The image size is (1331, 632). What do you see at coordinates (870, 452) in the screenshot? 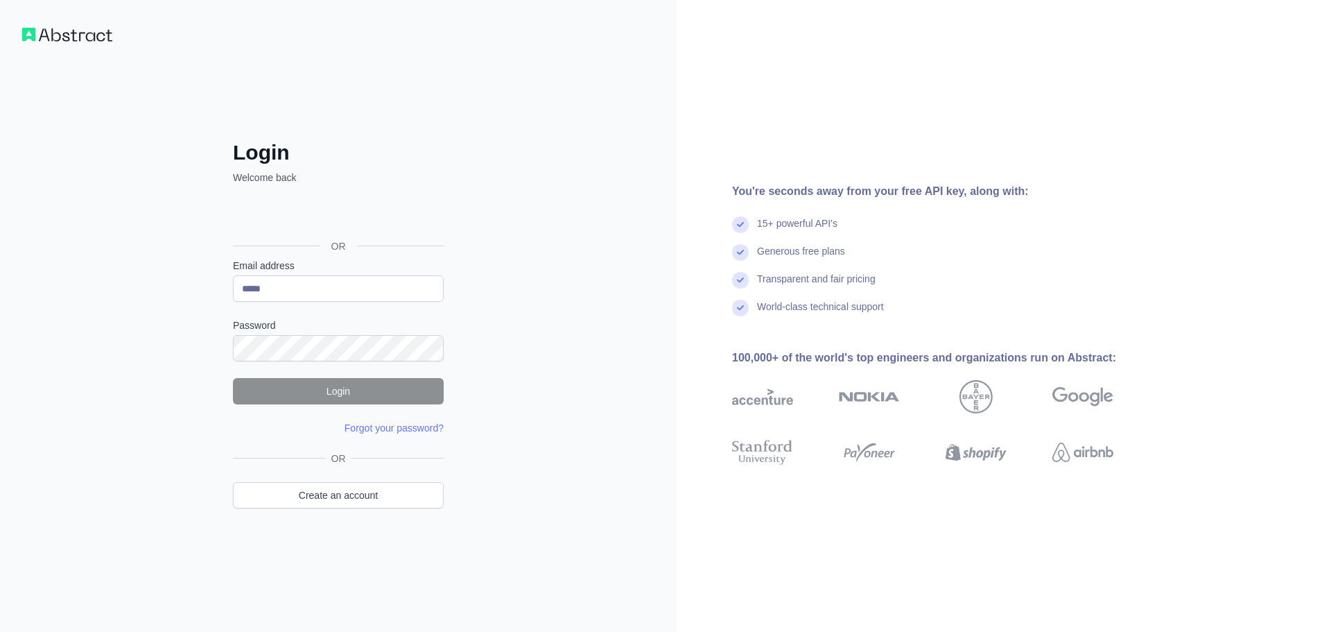
I see `img: payoneer` at bounding box center [870, 452].